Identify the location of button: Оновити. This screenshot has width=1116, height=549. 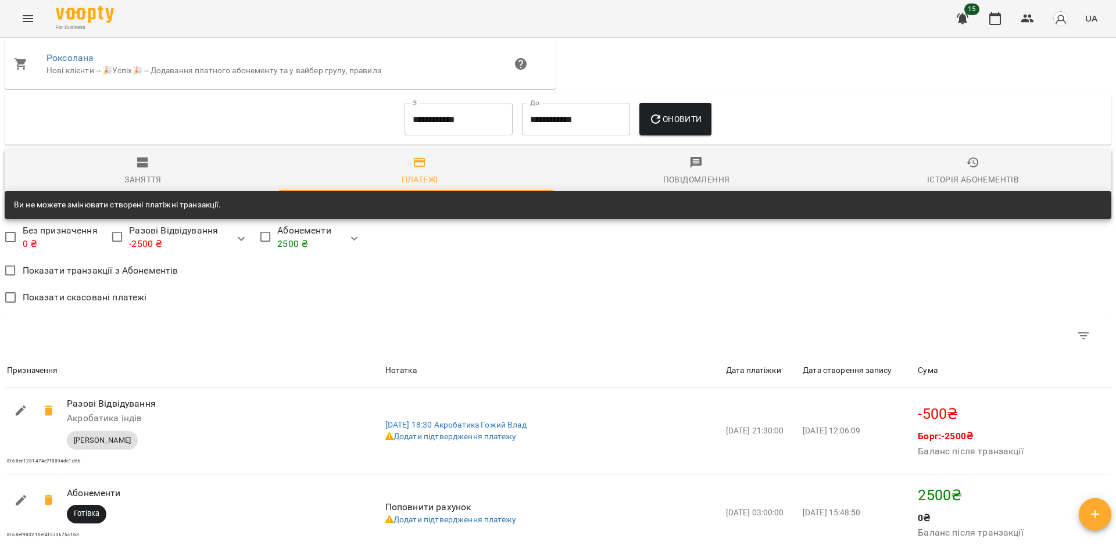
(675, 119).